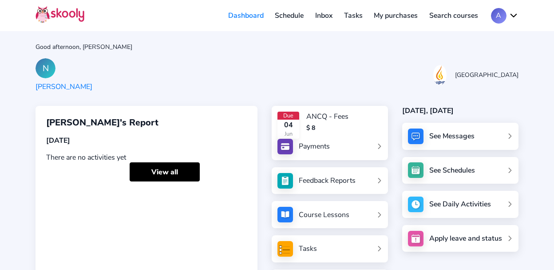 The image size is (554, 270). What do you see at coordinates (288, 116) in the screenshot?
I see `div: Due` at bounding box center [288, 116].